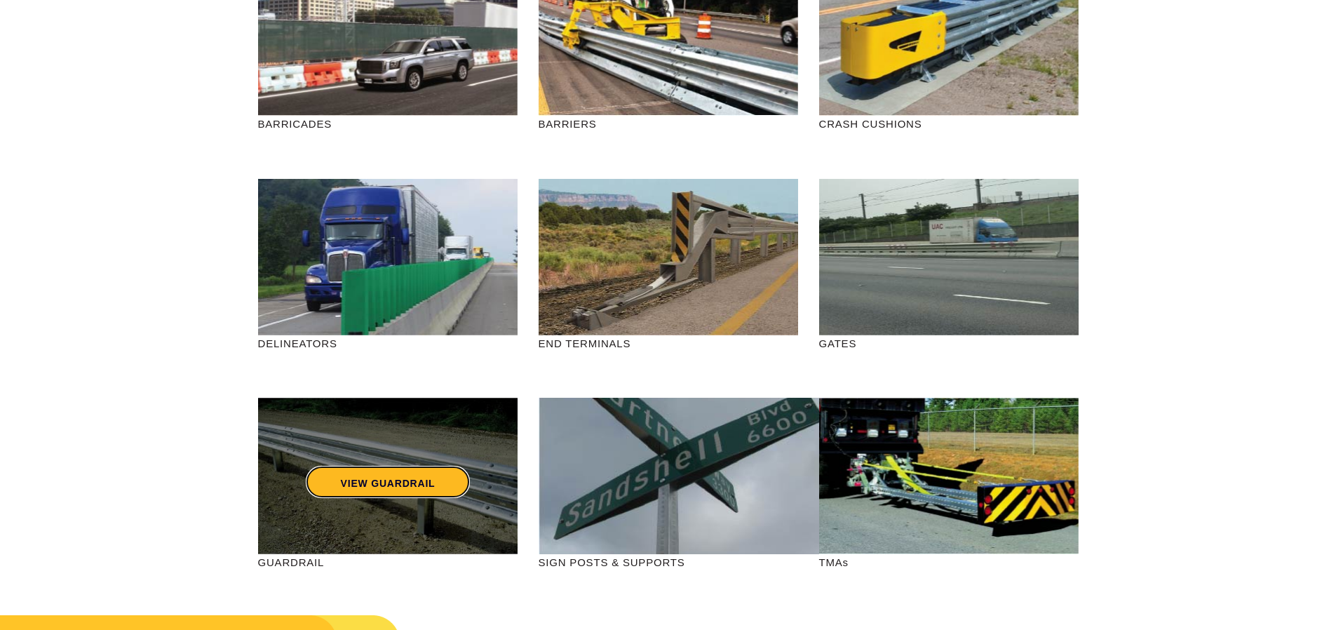 This screenshot has height=630, width=1336. I want to click on p: DELINEATORS, so click(388, 343).